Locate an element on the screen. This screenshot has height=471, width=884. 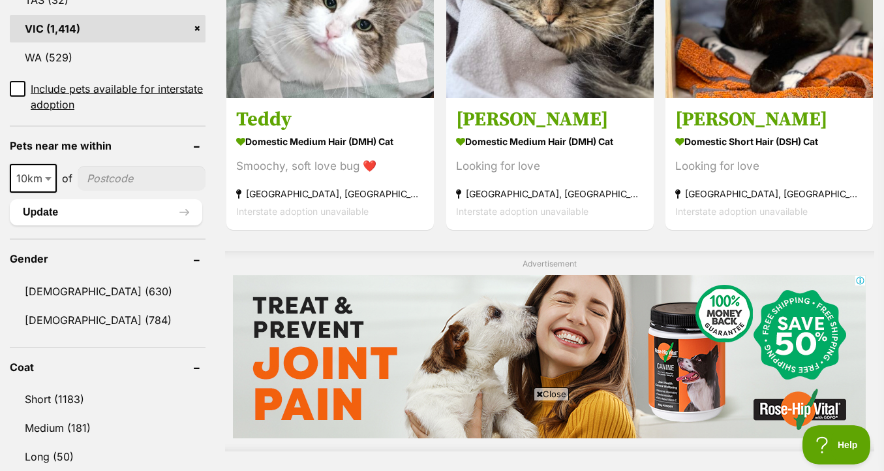
span: Close is located at coordinates (551, 394).